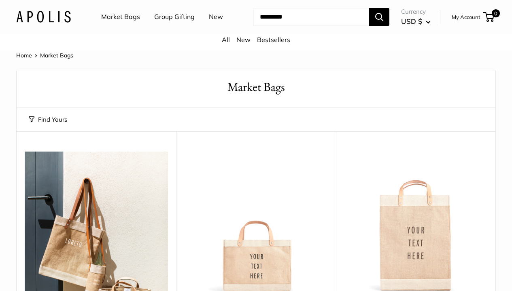 The image size is (512, 291). Describe the element at coordinates (226, 40) in the screenshot. I see `a: All` at that location.